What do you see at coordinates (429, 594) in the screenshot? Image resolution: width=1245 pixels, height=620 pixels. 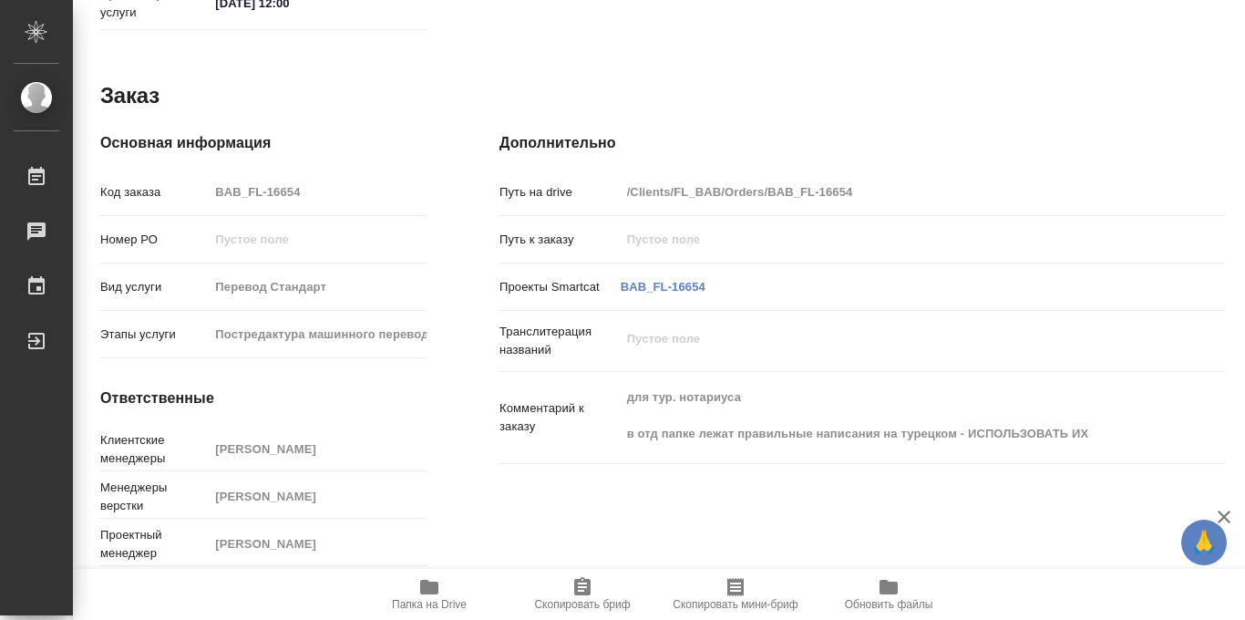 I see `button: Папка на Drive` at bounding box center [429, 594].